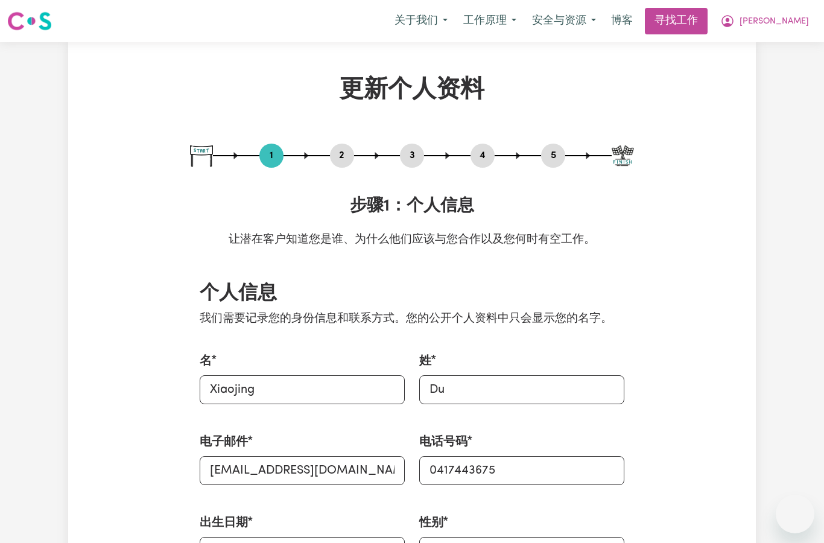 The image size is (824, 543). What do you see at coordinates (622, 21) in the screenshot?
I see `font: 博客` at bounding box center [622, 21].